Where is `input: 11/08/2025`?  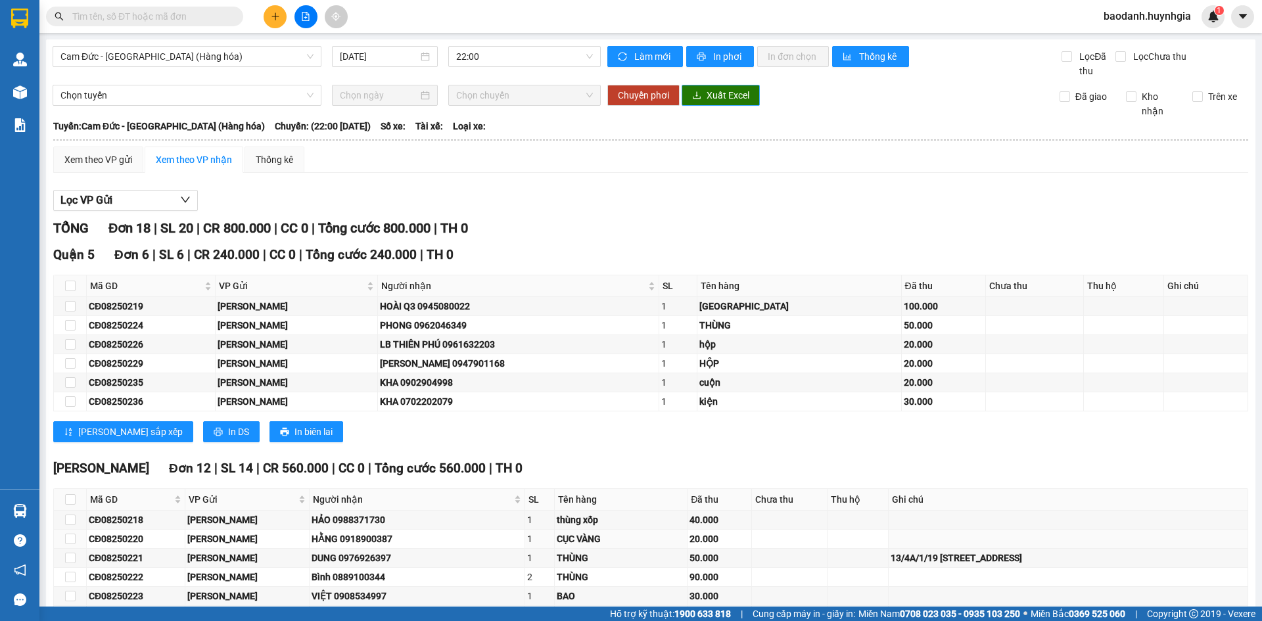 input: 11/08/2025 is located at coordinates (379, 57).